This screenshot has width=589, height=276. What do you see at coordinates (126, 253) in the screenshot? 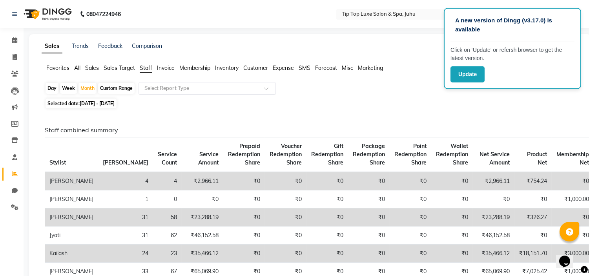
I see `td: 24` at bounding box center [126, 253].